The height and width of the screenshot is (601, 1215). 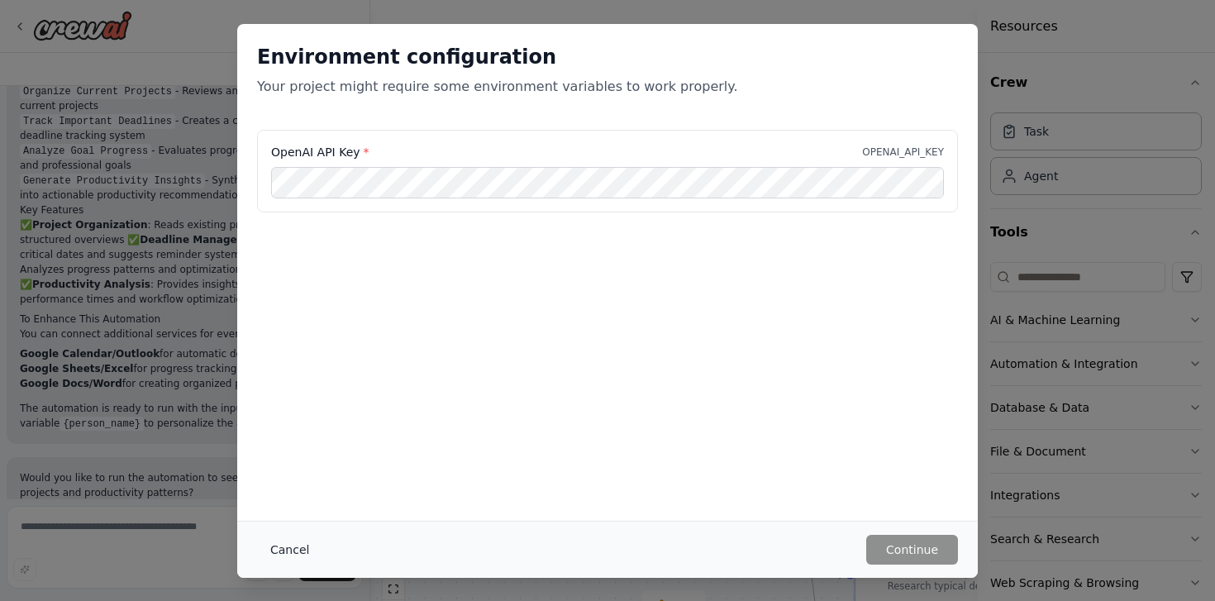 What do you see at coordinates (607, 57) in the screenshot?
I see `h2: Environment configuration` at bounding box center [607, 57].